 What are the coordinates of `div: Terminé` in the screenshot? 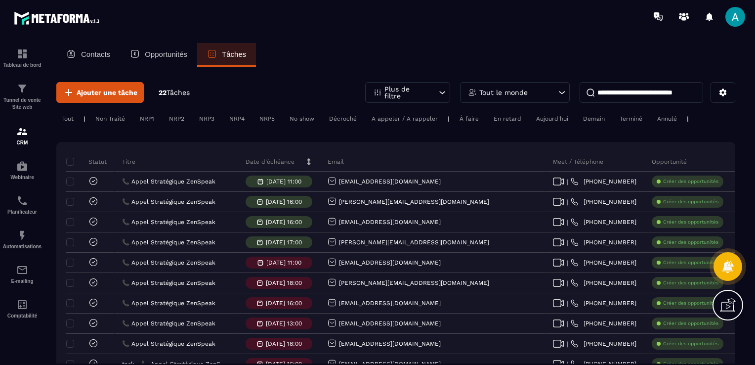 It's located at (631, 119).